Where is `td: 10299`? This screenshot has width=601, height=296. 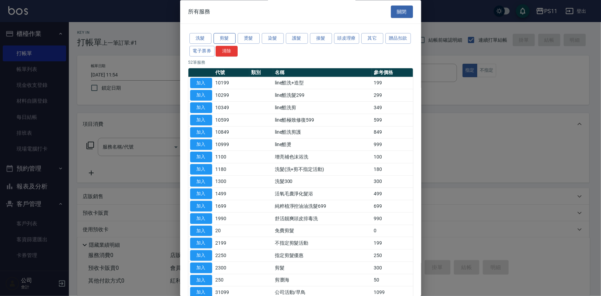
td: 10299 is located at coordinates (232, 95).